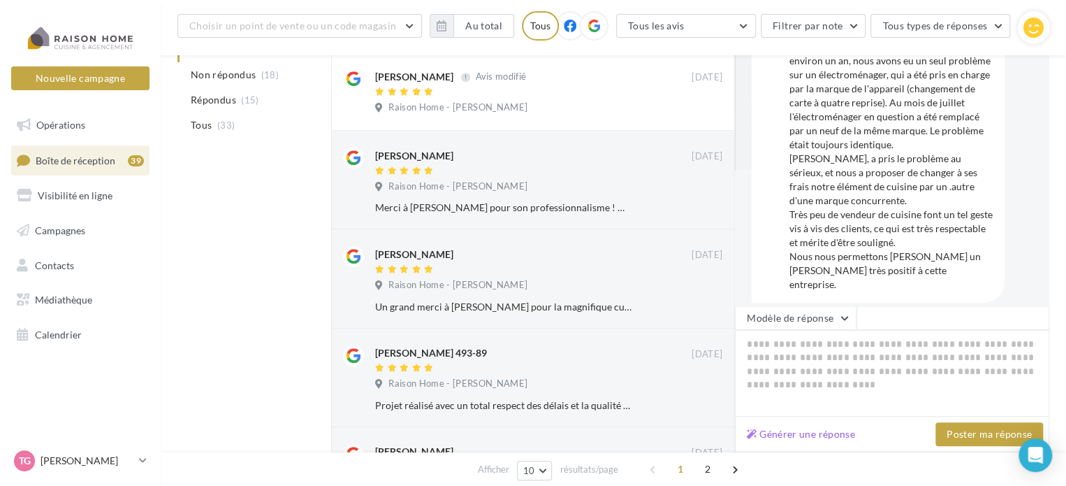  I want to click on button: Tous les avis, so click(686, 26).